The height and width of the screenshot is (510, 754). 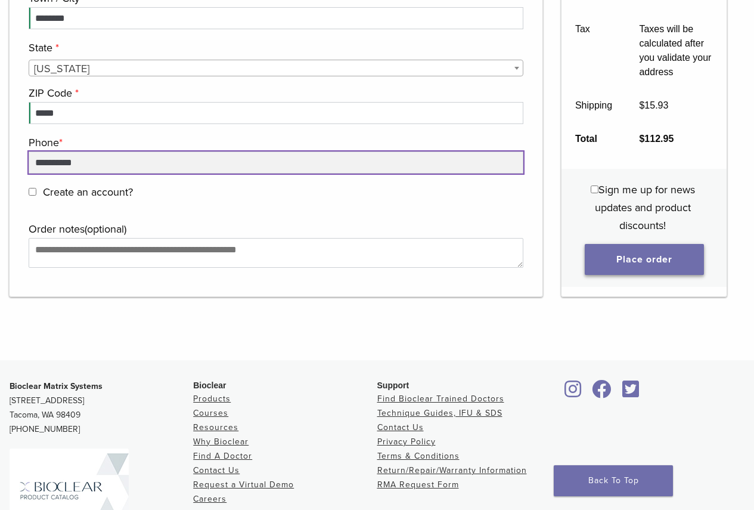 I want to click on a: Privacy Policy, so click(x=407, y=441).